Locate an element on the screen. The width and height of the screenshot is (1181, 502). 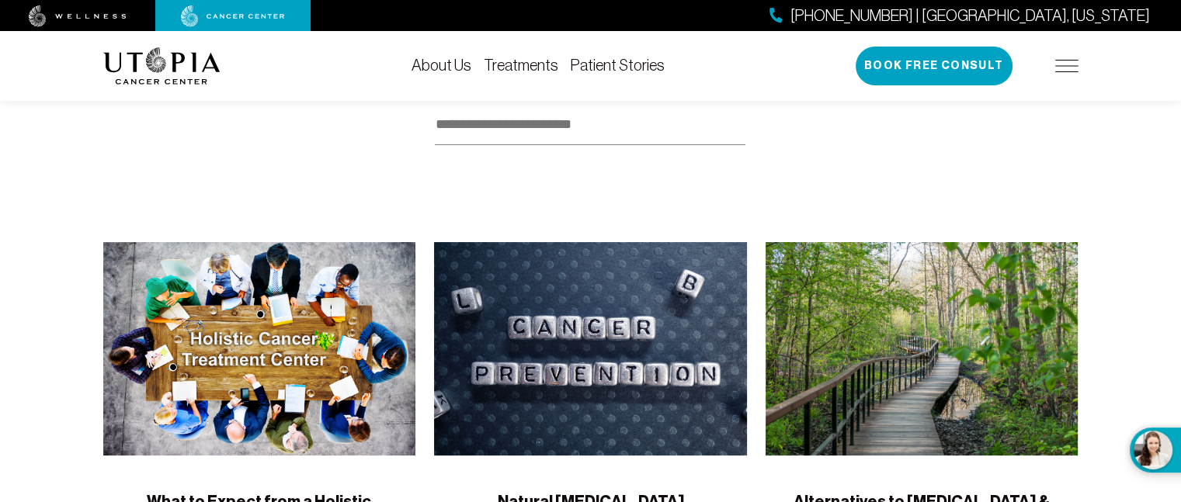
a: About Us is located at coordinates (441, 65).